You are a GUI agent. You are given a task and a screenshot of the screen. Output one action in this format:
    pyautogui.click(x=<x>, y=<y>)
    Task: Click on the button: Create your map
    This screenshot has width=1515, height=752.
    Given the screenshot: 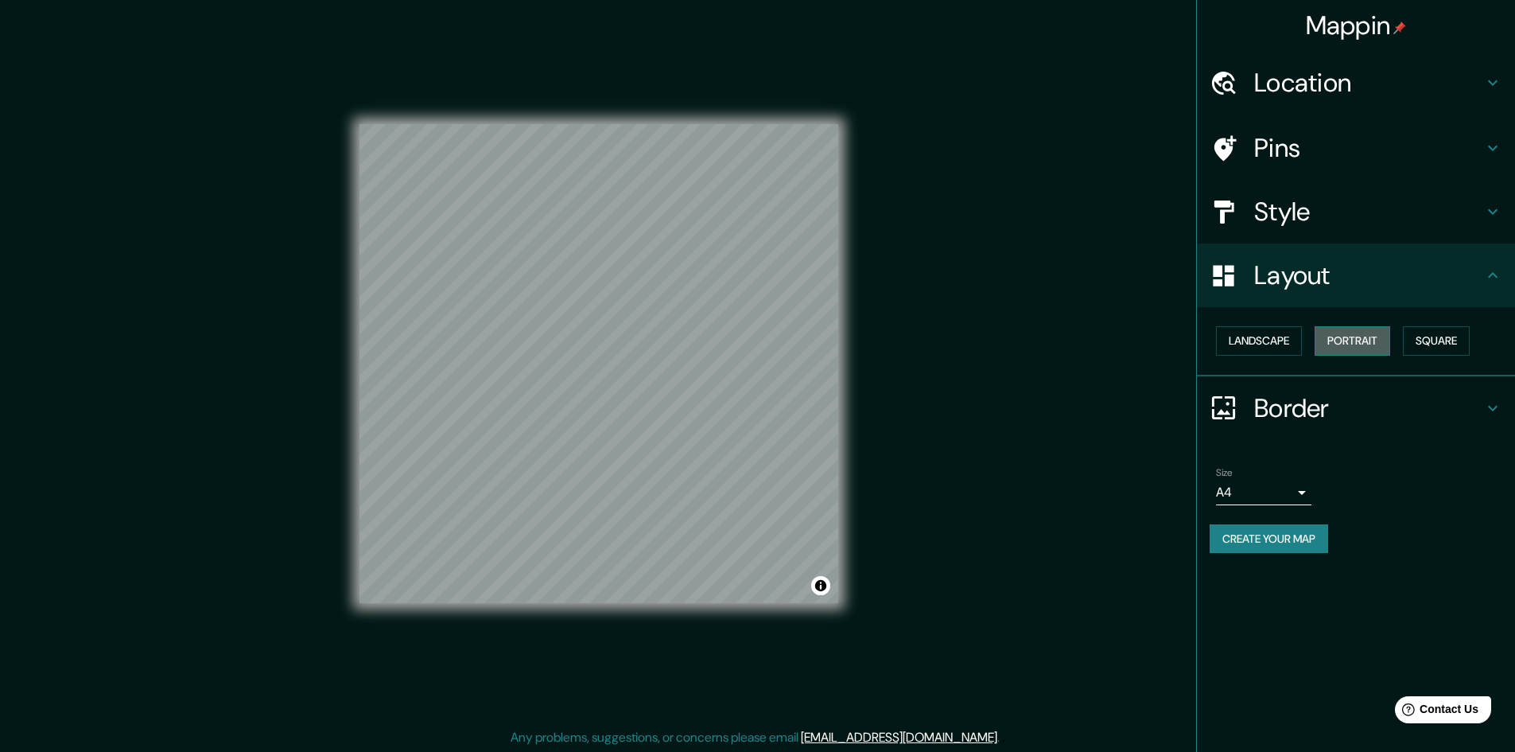 What is the action you would take?
    pyautogui.click(x=1269, y=538)
    